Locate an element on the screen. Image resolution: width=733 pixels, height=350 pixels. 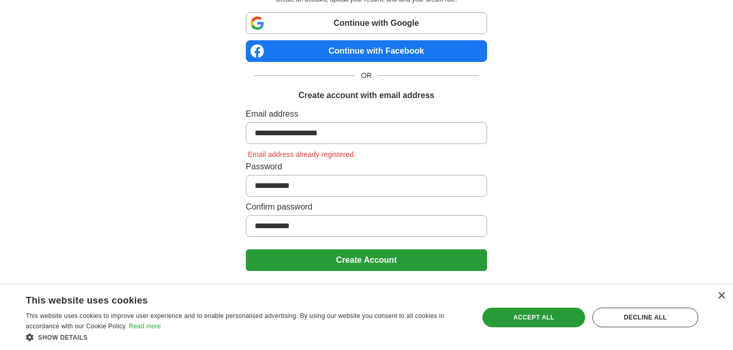
div: Decline all is located at coordinates (646, 318).